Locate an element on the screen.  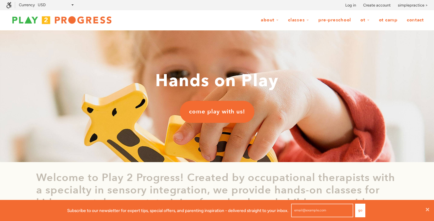
a: Create account is located at coordinates (377, 5).